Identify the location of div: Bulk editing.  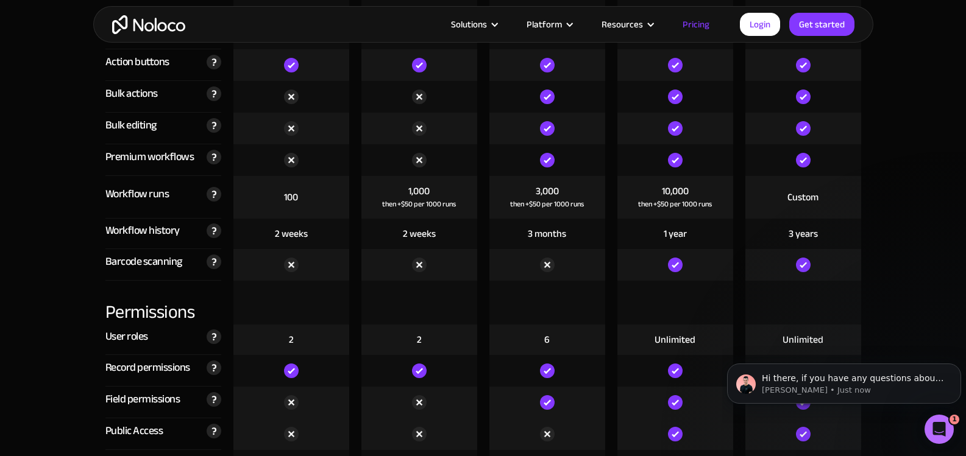
(131, 126).